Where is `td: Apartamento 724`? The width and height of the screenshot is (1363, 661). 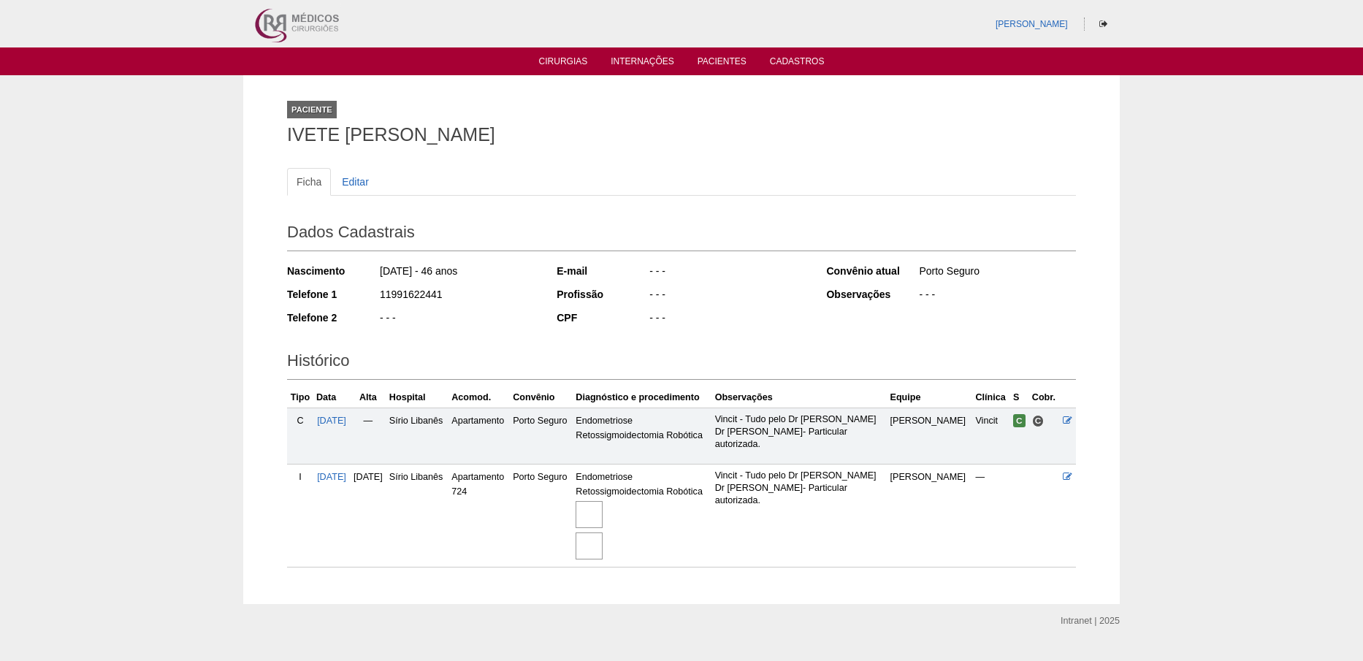
td: Apartamento 724 is located at coordinates (479, 516).